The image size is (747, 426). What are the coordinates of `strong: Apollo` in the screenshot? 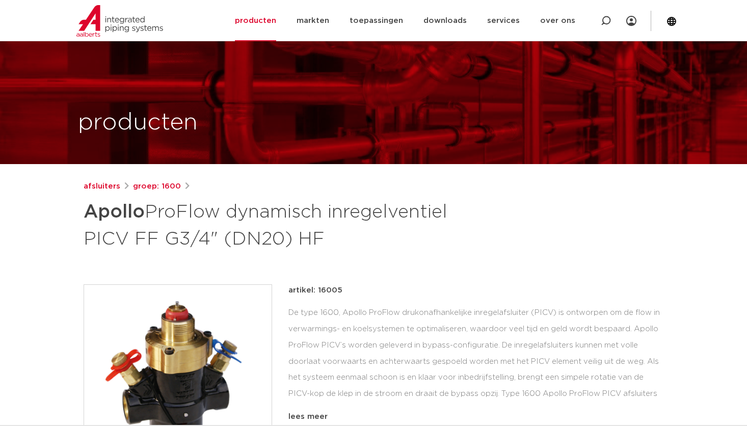 It's located at (114, 212).